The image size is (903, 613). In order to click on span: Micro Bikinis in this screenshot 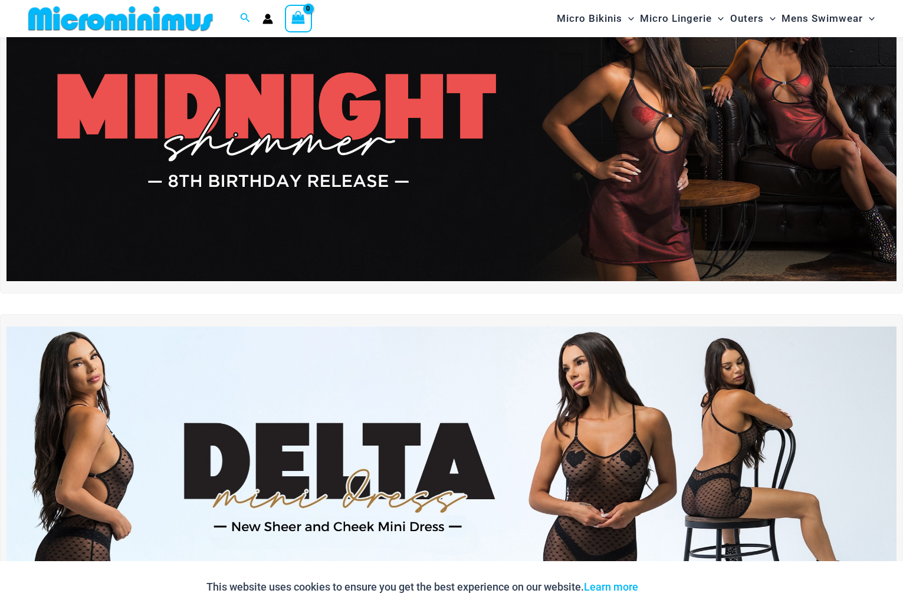, I will do `click(589, 18)`.